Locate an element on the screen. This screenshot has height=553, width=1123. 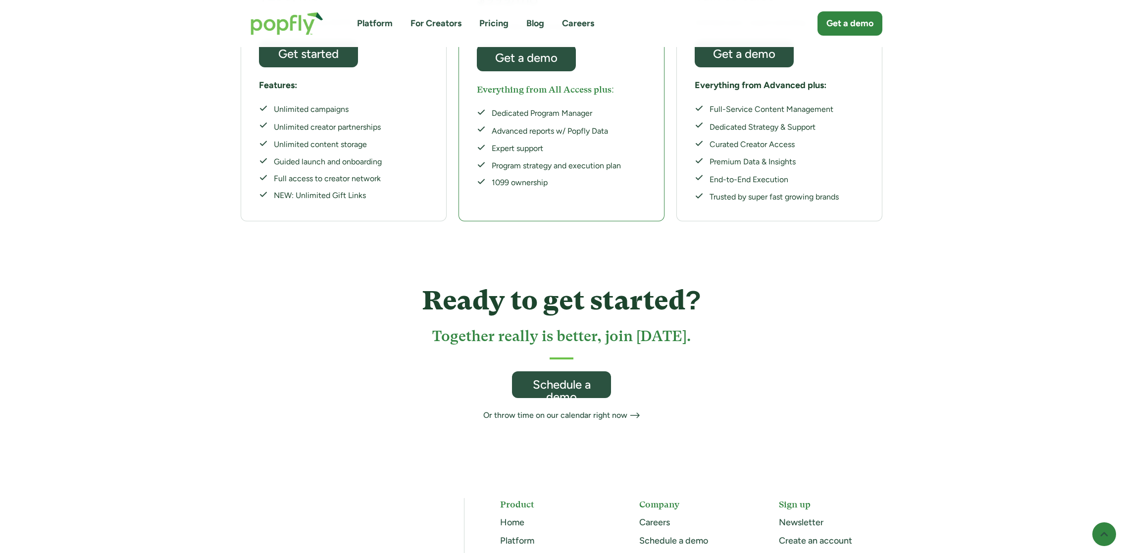
a: Get started is located at coordinates (308, 54).